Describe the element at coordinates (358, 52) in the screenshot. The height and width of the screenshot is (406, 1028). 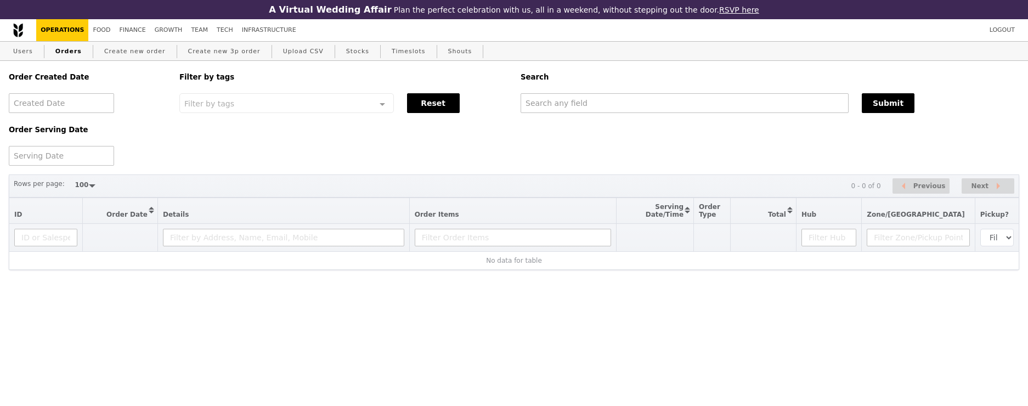
I see `a: Stocks` at that location.